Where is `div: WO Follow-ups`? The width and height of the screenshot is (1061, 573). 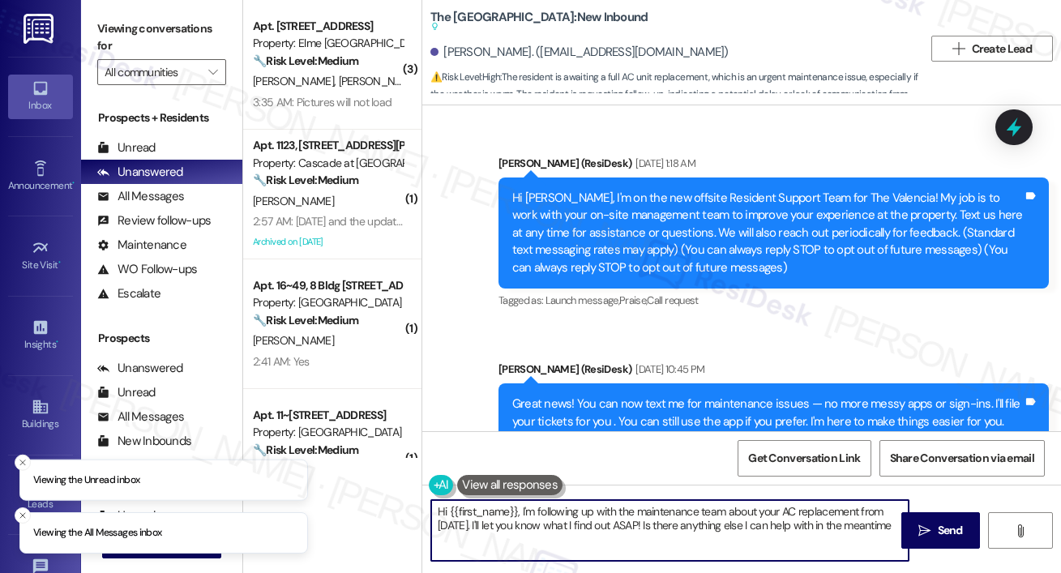
div: WO Follow-ups is located at coordinates (147, 269).